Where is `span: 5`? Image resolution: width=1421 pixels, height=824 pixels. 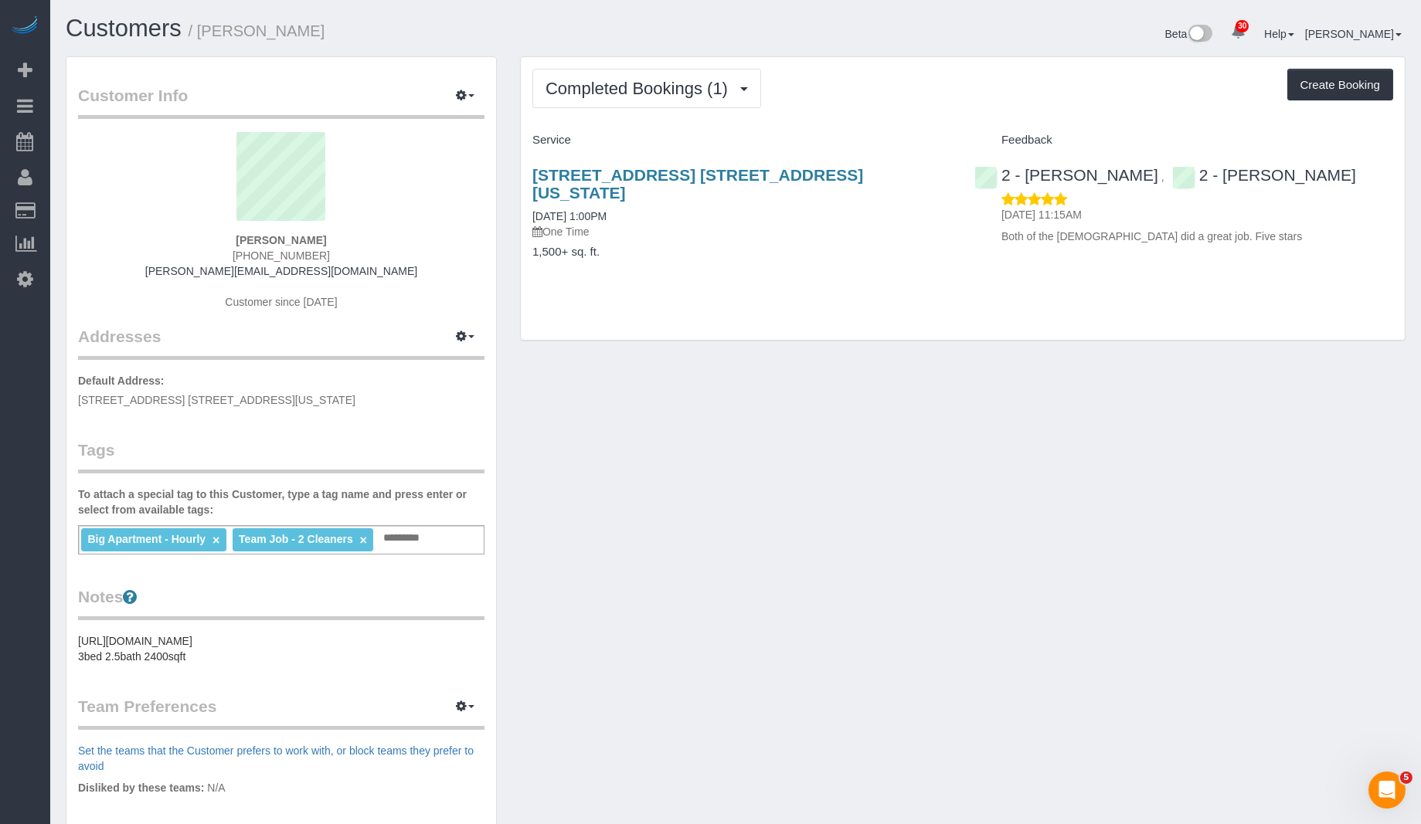
span: 5 is located at coordinates (1406, 778).